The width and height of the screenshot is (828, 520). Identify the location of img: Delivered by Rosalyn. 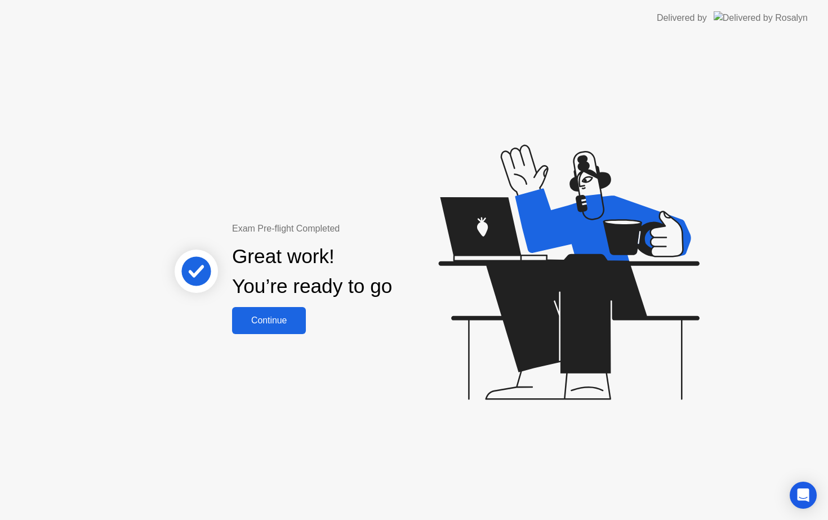
(760, 17).